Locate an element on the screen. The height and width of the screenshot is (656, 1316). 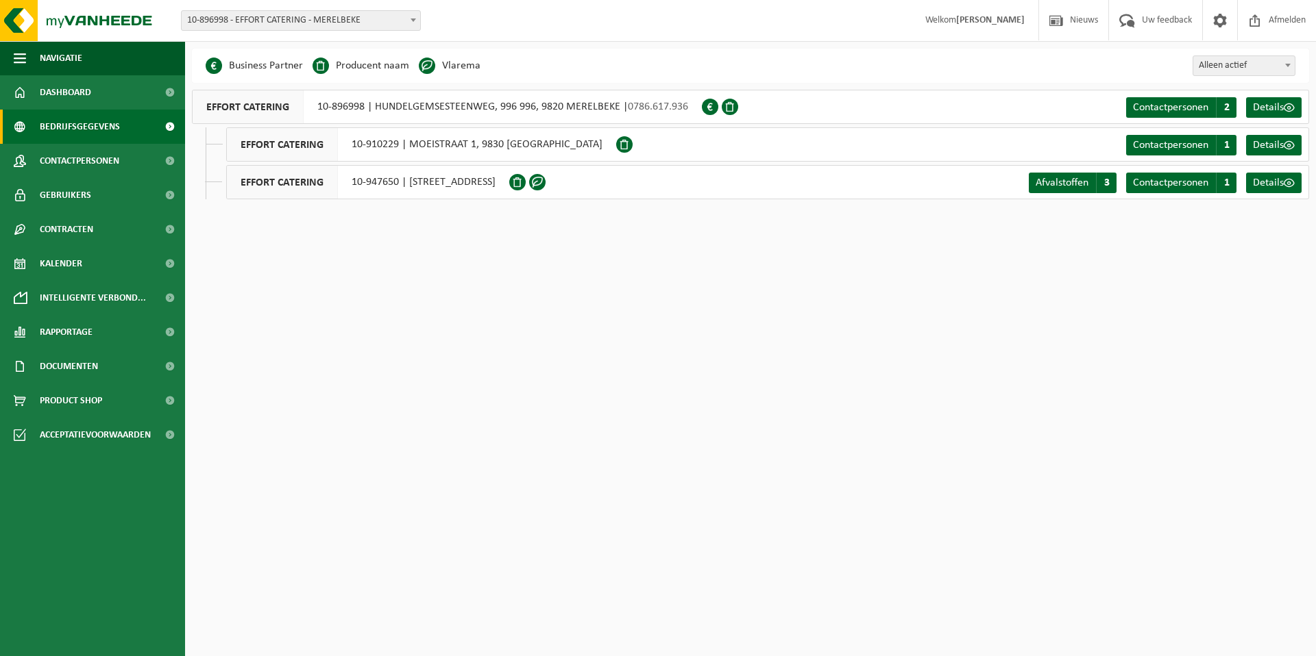
span: Rapportage is located at coordinates (66, 332).